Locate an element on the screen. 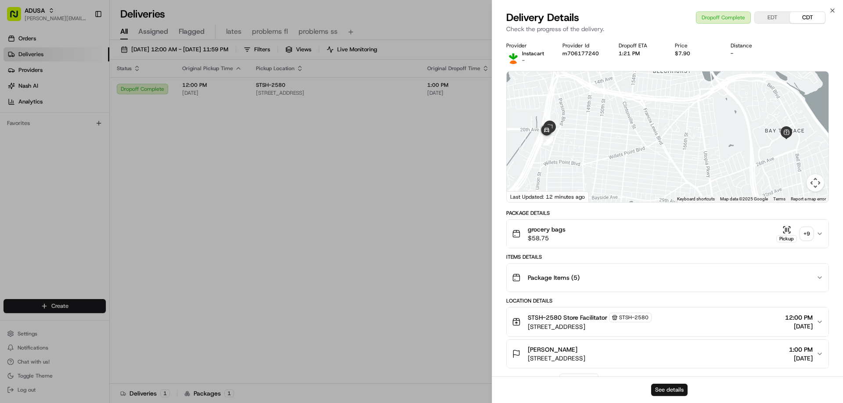 The width and height of the screenshot is (843, 403). button: CDT is located at coordinates (807, 18).